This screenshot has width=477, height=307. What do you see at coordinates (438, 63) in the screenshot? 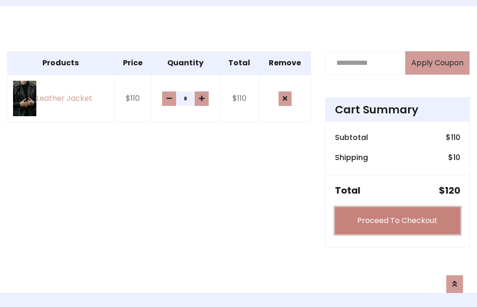
I see `button: Apply Coupon` at bounding box center [438, 63].